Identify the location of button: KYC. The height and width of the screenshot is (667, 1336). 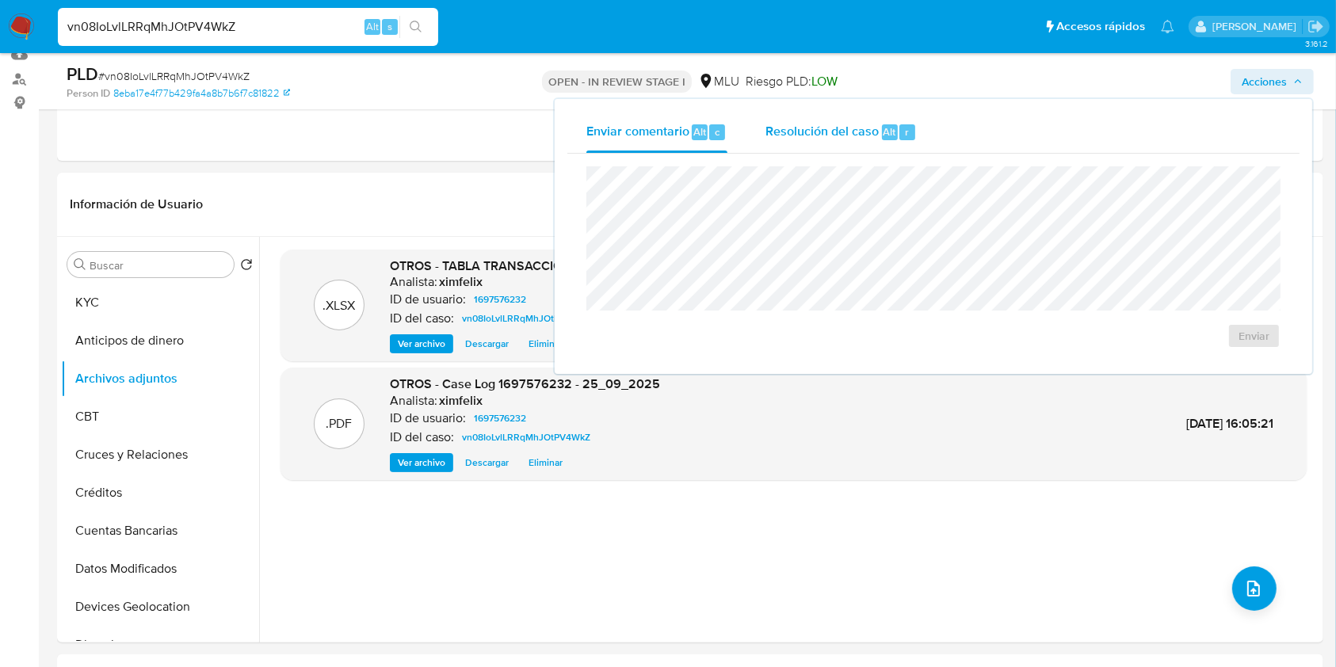
(160, 303).